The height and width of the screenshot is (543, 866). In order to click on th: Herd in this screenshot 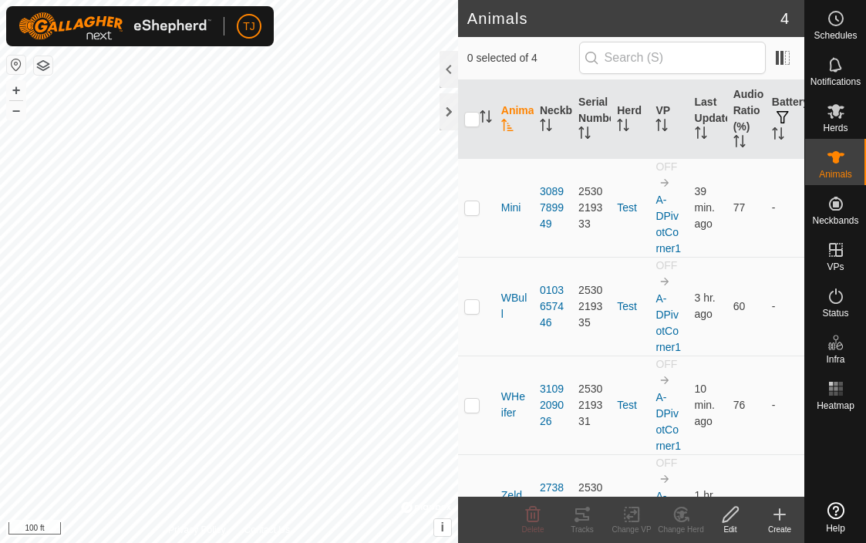, I will do `click(630, 120)`.